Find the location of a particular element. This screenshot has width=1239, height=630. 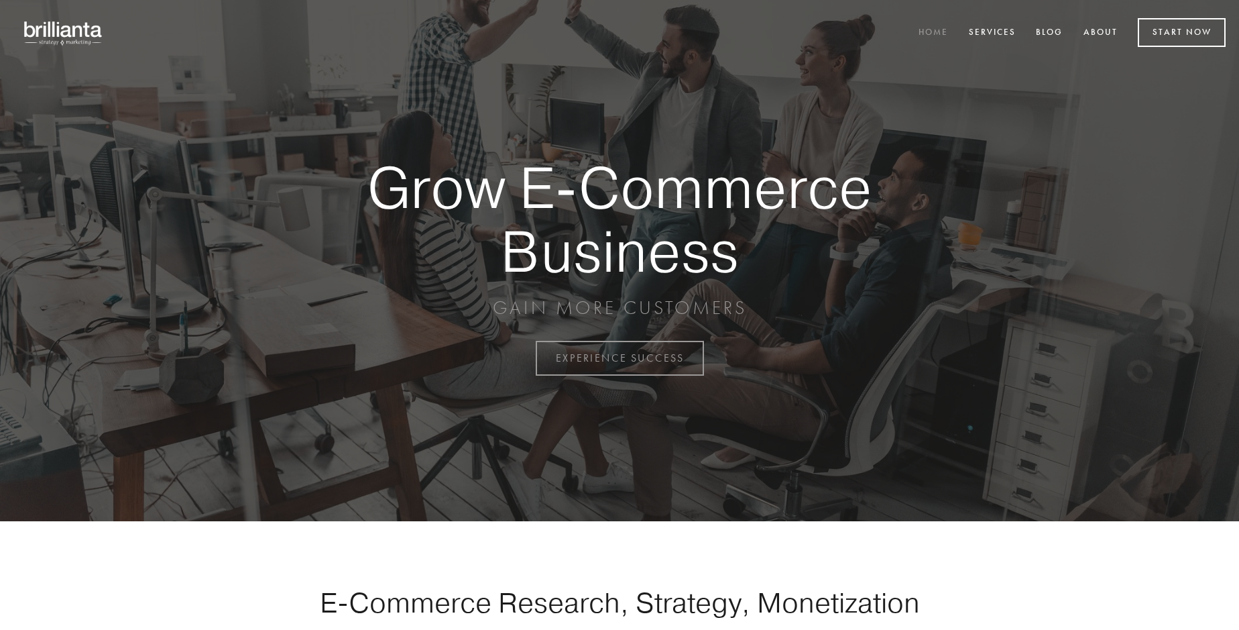

a: Services is located at coordinates (992, 33).